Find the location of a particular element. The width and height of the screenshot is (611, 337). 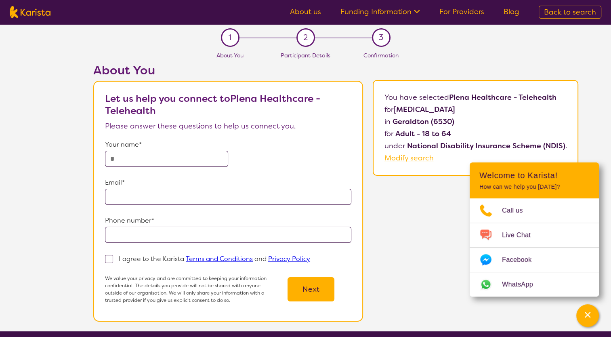

p: You have selected is located at coordinates (476, 128).